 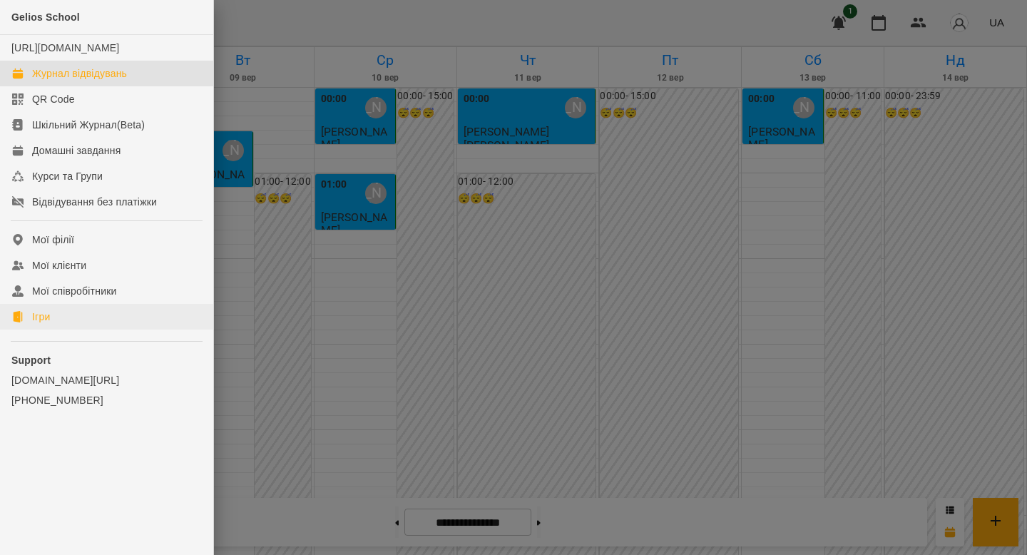 I want to click on div: Мої філії, so click(x=53, y=240).